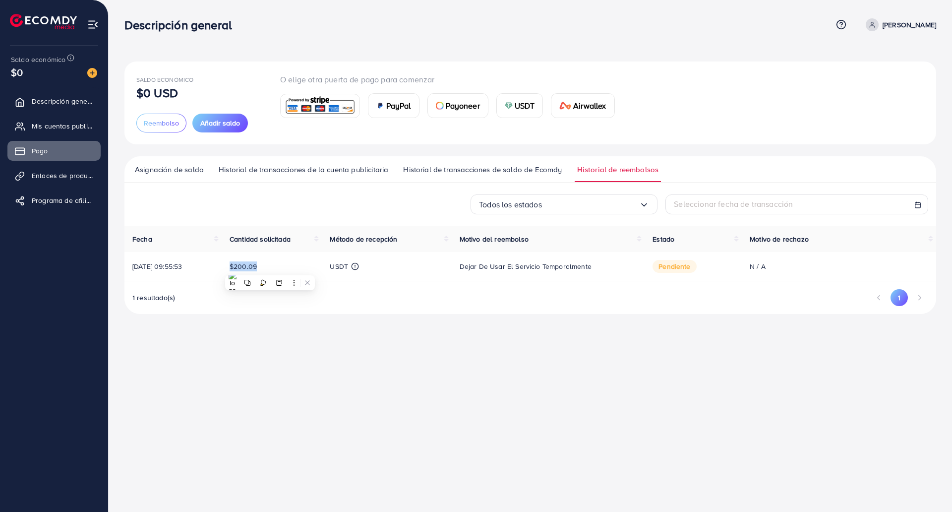  Describe the element at coordinates (40, 151) in the screenshot. I see `font: Pago` at that location.